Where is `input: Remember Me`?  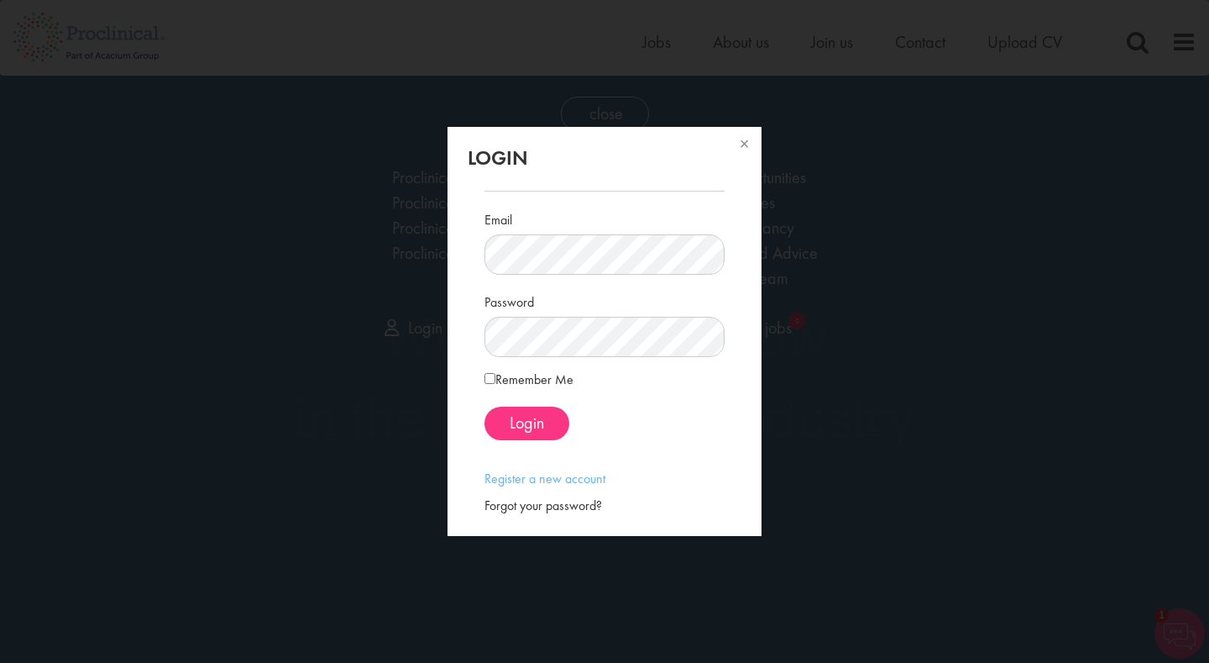 input: Remember Me is located at coordinates (490, 378).